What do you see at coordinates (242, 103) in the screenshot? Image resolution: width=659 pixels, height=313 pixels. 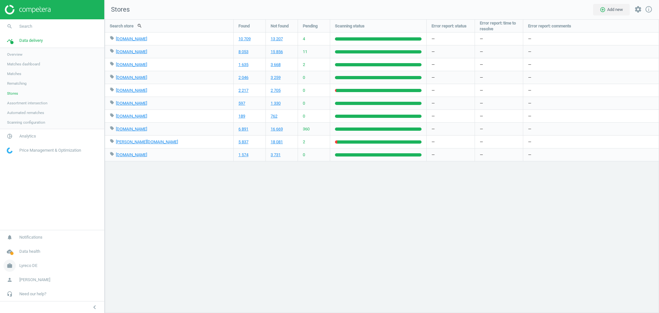 I see `a: 597` at bounding box center [242, 103].